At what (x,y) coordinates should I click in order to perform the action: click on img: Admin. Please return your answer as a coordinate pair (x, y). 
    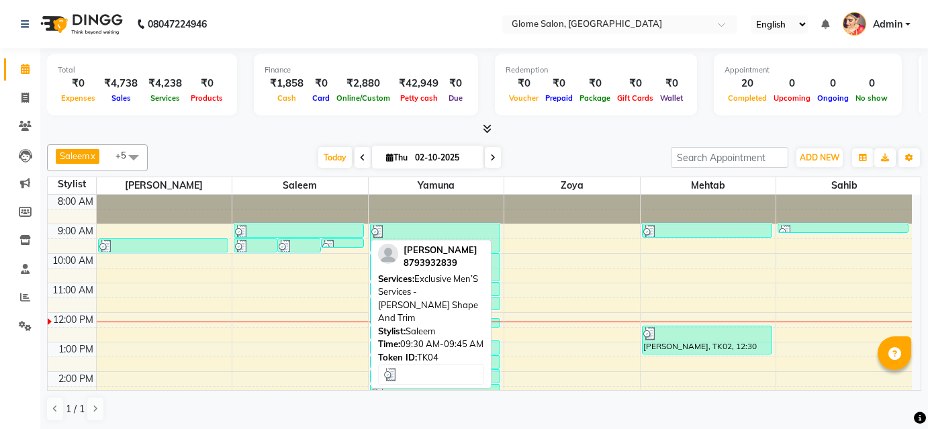
    Looking at the image, I should click on (854, 24).